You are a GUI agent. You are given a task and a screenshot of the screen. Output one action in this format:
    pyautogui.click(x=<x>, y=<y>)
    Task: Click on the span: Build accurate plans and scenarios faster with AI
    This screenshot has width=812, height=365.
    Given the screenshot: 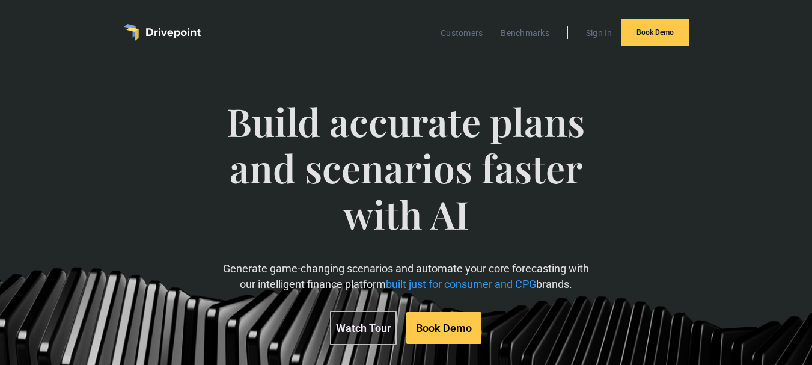 What is the action you would take?
    pyautogui.click(x=405, y=180)
    